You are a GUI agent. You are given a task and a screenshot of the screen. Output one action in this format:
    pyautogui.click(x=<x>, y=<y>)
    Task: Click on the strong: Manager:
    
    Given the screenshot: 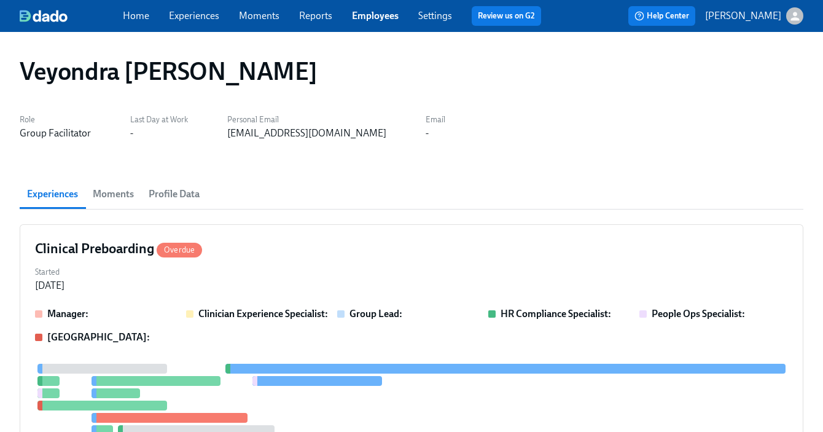 What is the action you would take?
    pyautogui.click(x=68, y=313)
    